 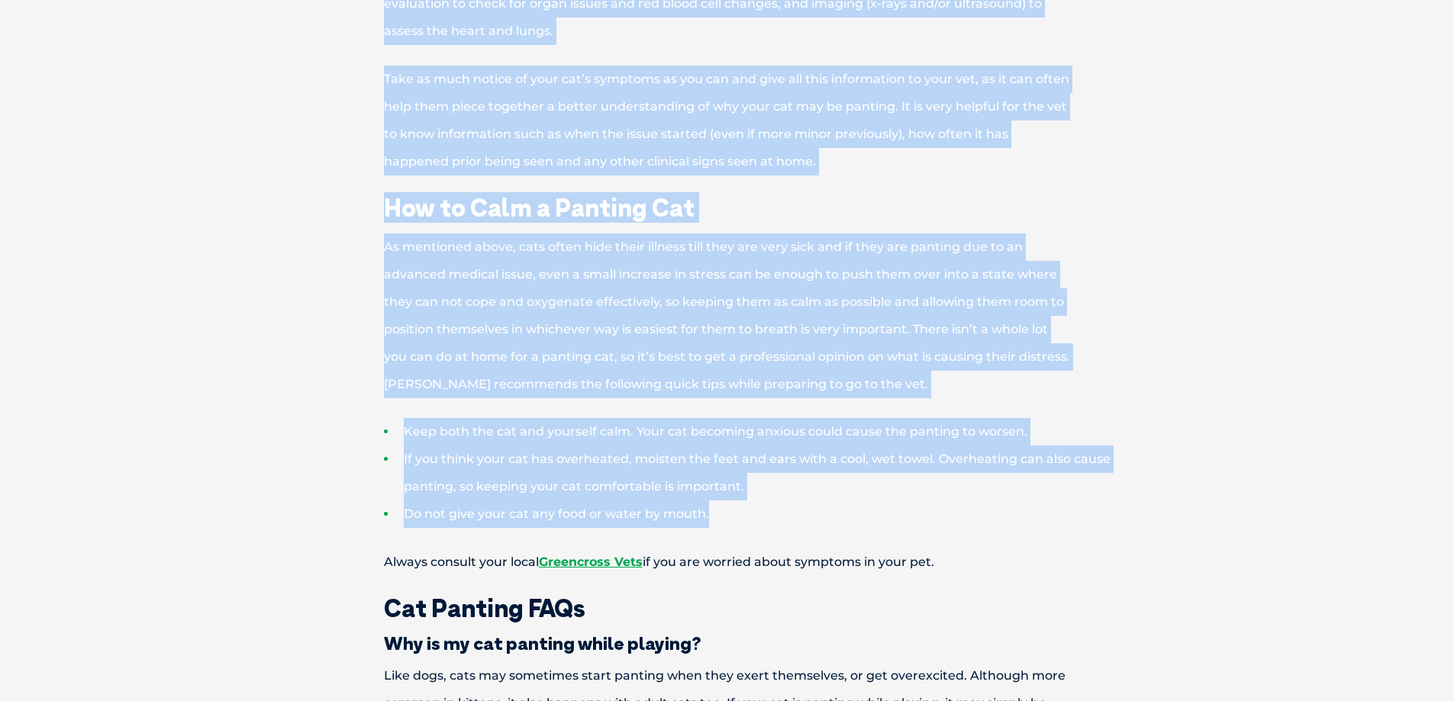 What do you see at coordinates (754, 514) in the screenshot?
I see `li: Do not give your cat any food or water by mouth.` at bounding box center [754, 514].